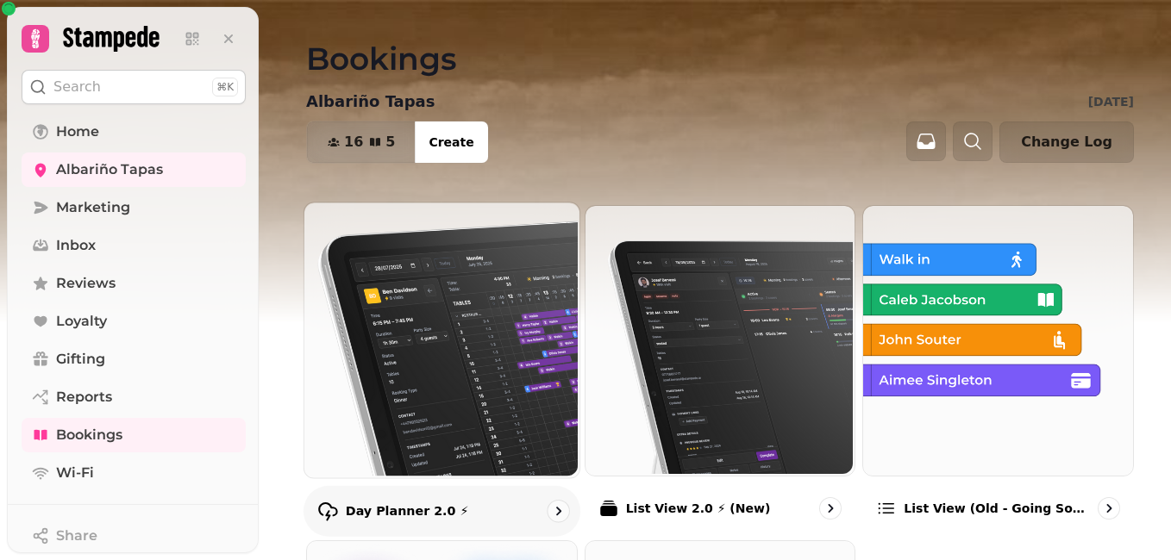  What do you see at coordinates (407, 511) in the screenshot?
I see `p: Day Planner 2.0 ⚡` at bounding box center [407, 511].